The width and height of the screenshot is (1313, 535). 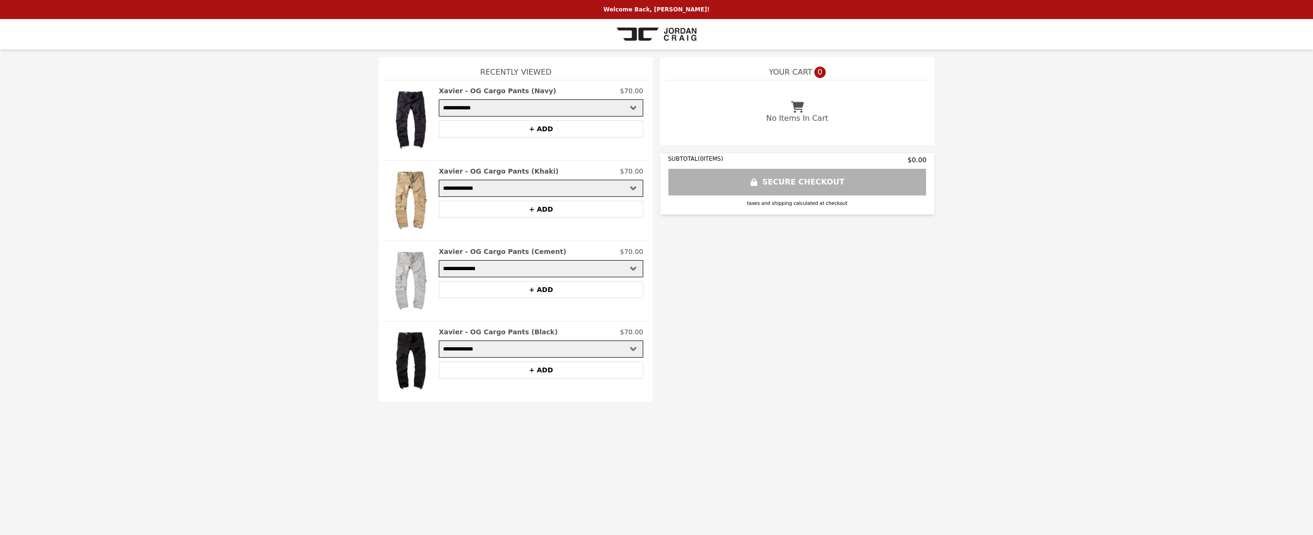 I want to click on img: Xavier - OG Cargo Pants (Cement), so click(x=411, y=281).